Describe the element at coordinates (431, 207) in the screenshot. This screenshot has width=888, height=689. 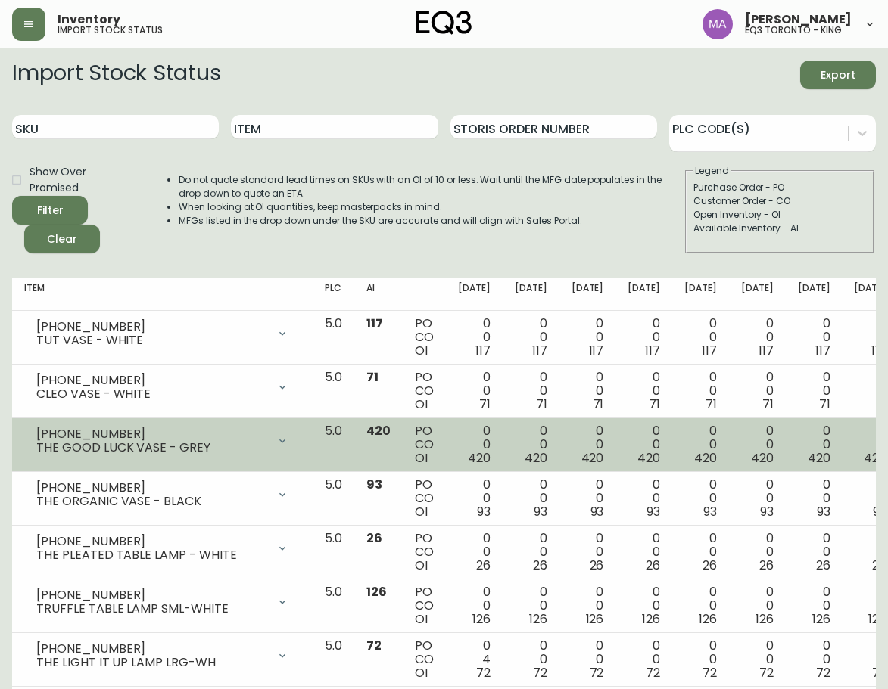
I see `li: When looking at OI quantities, keep masterpacks in mind.` at that location.